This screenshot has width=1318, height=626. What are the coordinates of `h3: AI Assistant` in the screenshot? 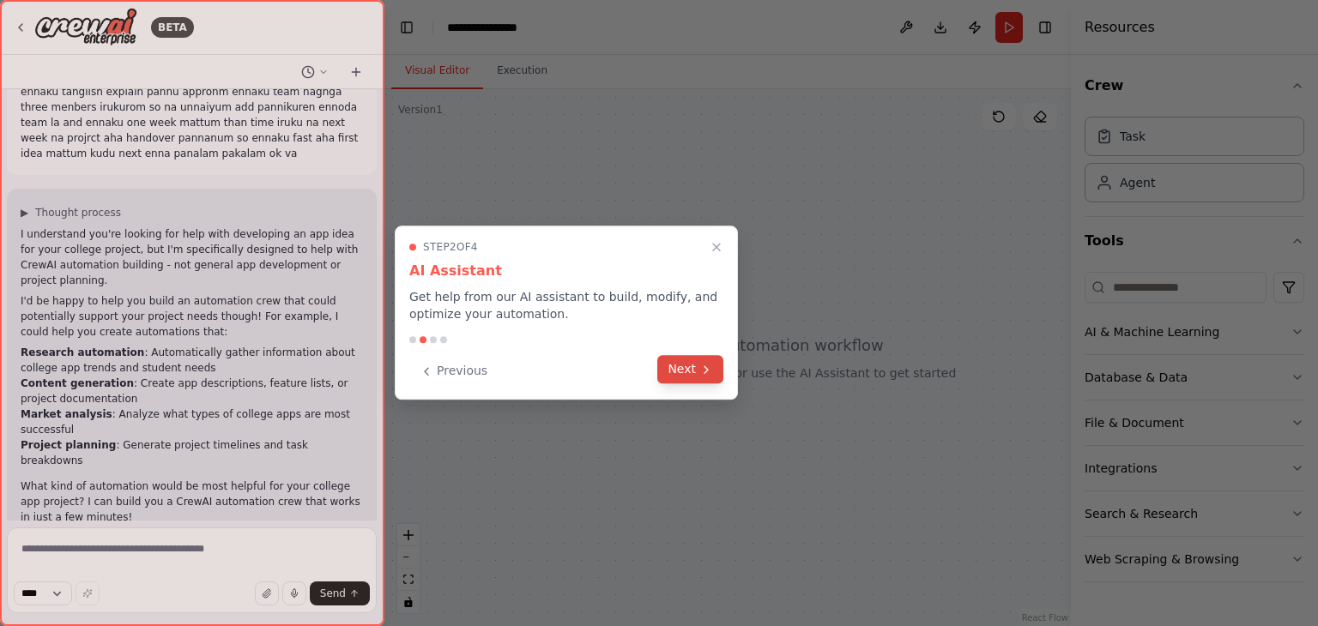 It's located at (566, 271).